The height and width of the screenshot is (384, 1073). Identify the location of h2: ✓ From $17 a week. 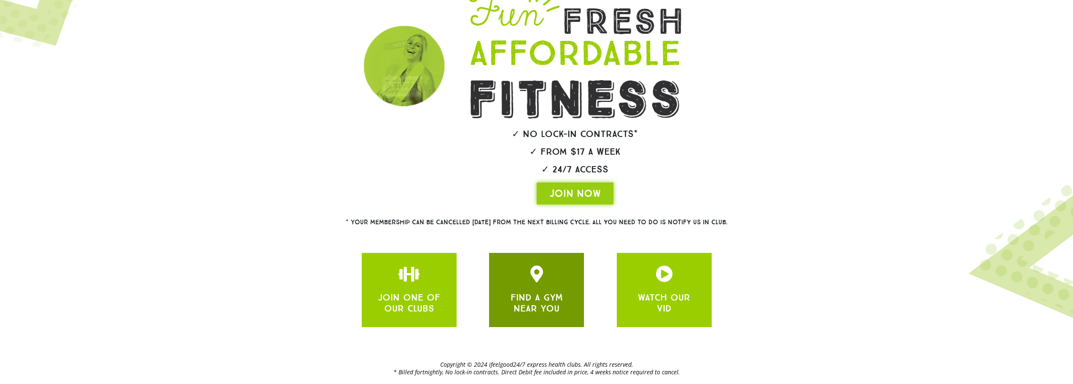
(575, 152).